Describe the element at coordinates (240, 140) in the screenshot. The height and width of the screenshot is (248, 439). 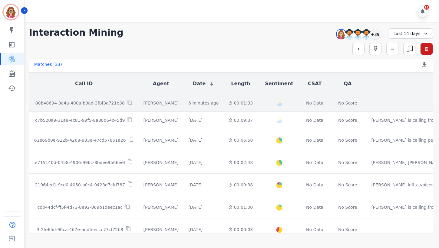
I see `div: 00:06:58` at that location.